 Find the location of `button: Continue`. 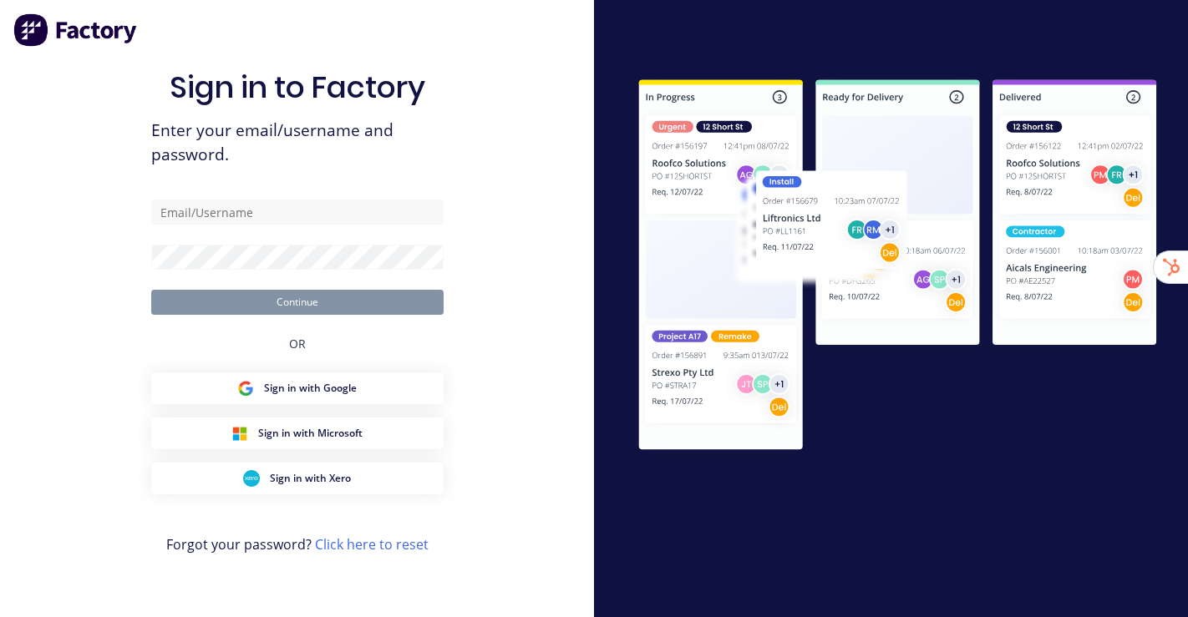

button: Continue is located at coordinates (297, 302).